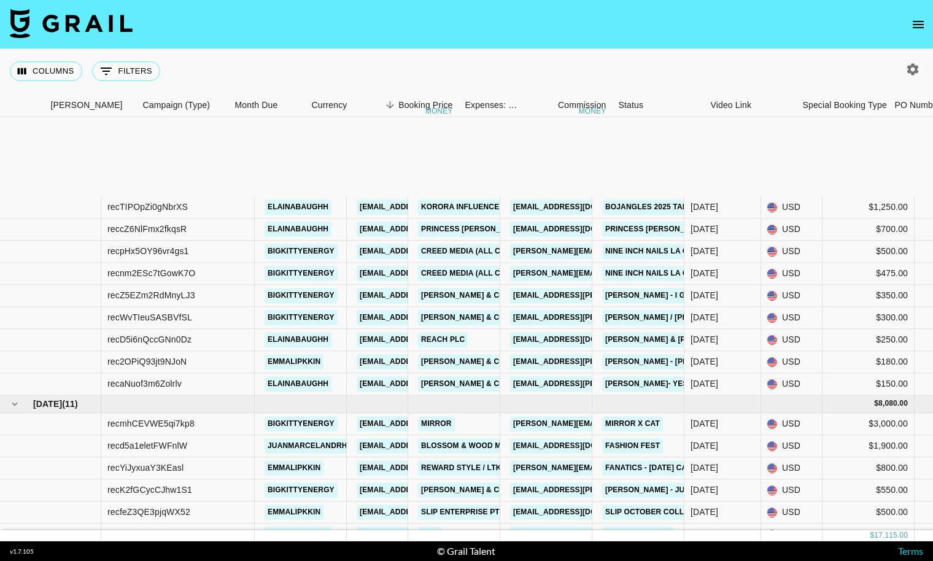  Describe the element at coordinates (21, 551) in the screenshot. I see `div: v 1.7.105` at that location.